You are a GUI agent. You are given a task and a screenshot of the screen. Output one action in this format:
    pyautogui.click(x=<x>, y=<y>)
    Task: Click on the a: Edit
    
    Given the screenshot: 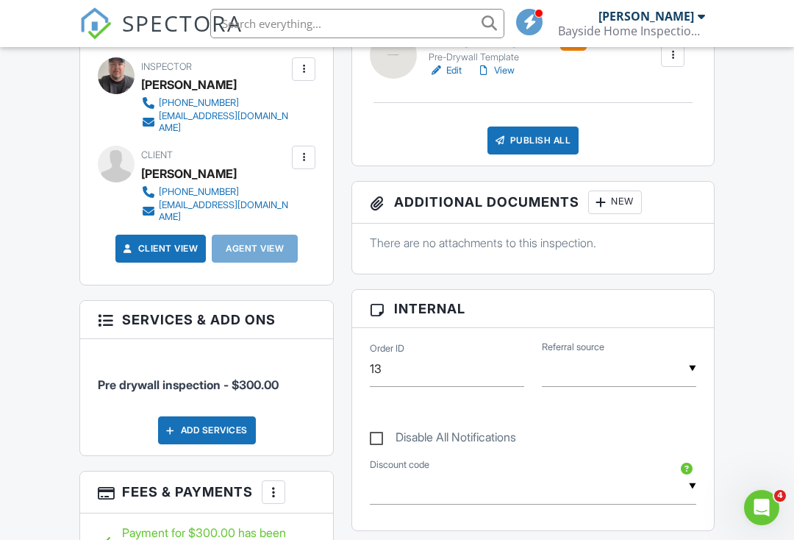 What is the action you would take?
    pyautogui.click(x=445, y=71)
    